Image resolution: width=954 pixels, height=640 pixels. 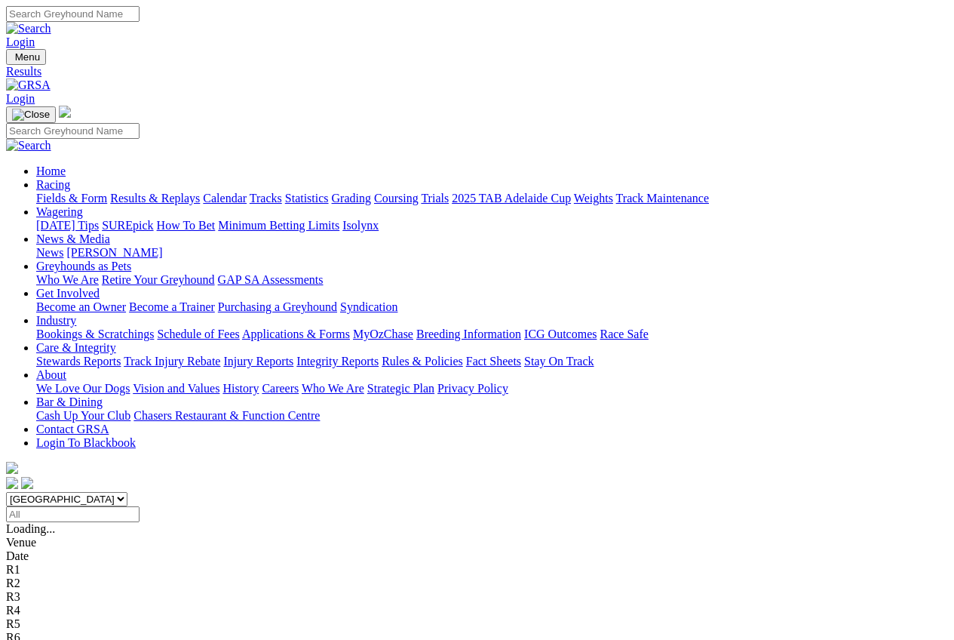 What do you see at coordinates (28, 85) in the screenshot?
I see `img: GRSA` at bounding box center [28, 85].